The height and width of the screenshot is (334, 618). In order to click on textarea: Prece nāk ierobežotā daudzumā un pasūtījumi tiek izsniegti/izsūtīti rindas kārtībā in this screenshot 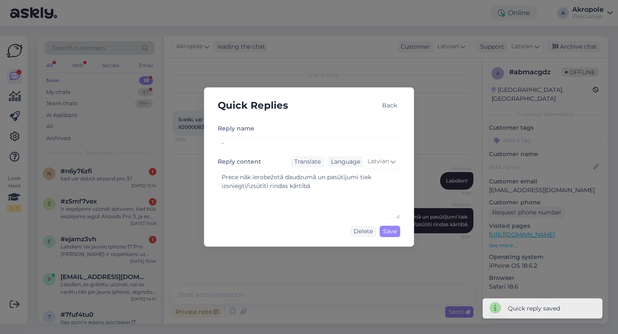, I will do `click(309, 195)`.